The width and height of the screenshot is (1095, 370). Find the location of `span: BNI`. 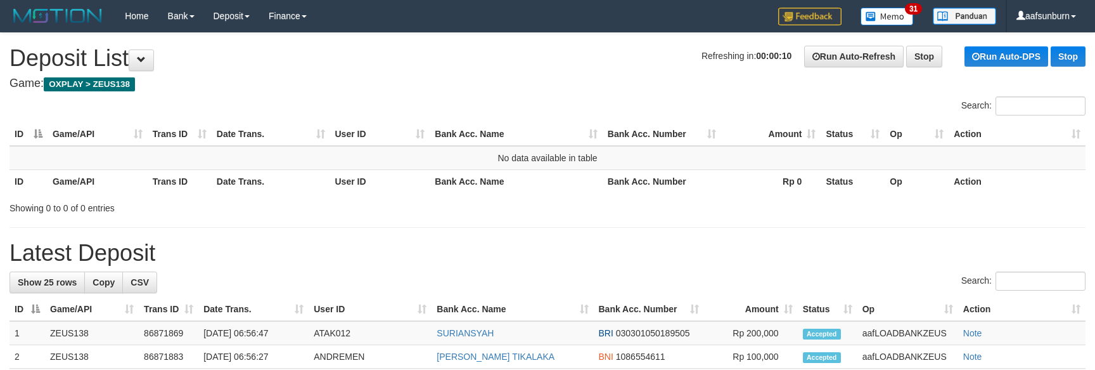

span: BNI is located at coordinates (606, 356).